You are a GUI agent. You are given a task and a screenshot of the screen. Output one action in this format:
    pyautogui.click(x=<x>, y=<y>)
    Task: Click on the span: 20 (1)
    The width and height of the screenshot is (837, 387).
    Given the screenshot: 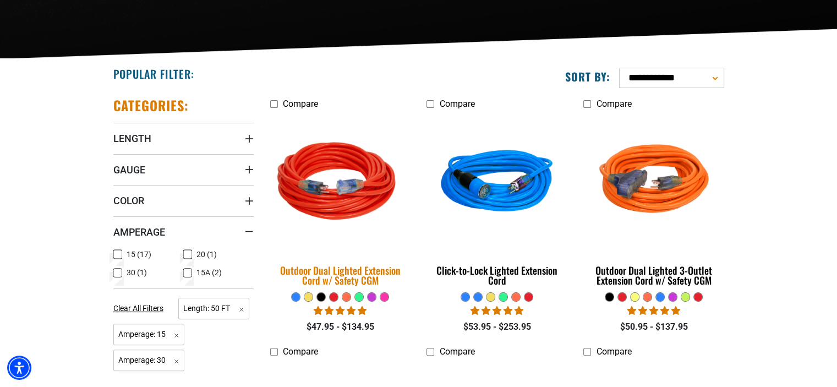 What is the action you would take?
    pyautogui.click(x=206, y=254)
    